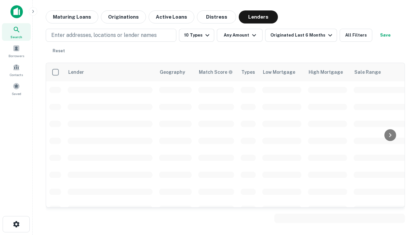  Describe the element at coordinates (302, 35) in the screenshot. I see `div: Originated Last 6 Months` at that location.